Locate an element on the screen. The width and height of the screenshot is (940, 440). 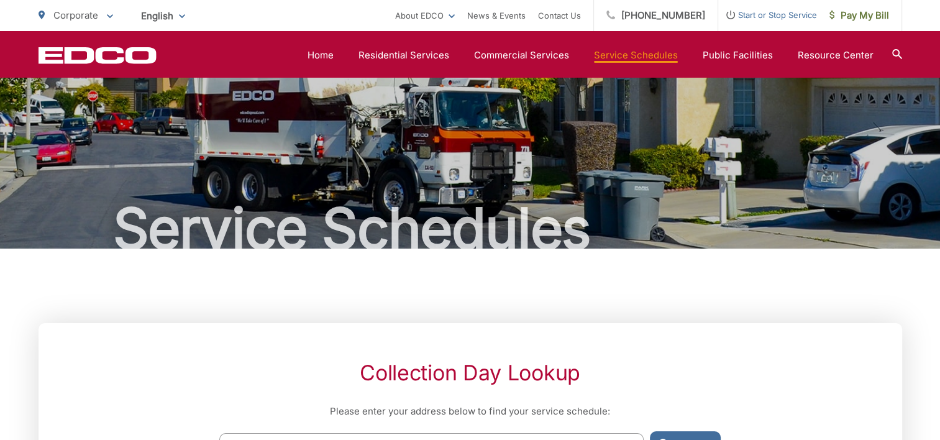
a: Contact Us is located at coordinates (559, 16).